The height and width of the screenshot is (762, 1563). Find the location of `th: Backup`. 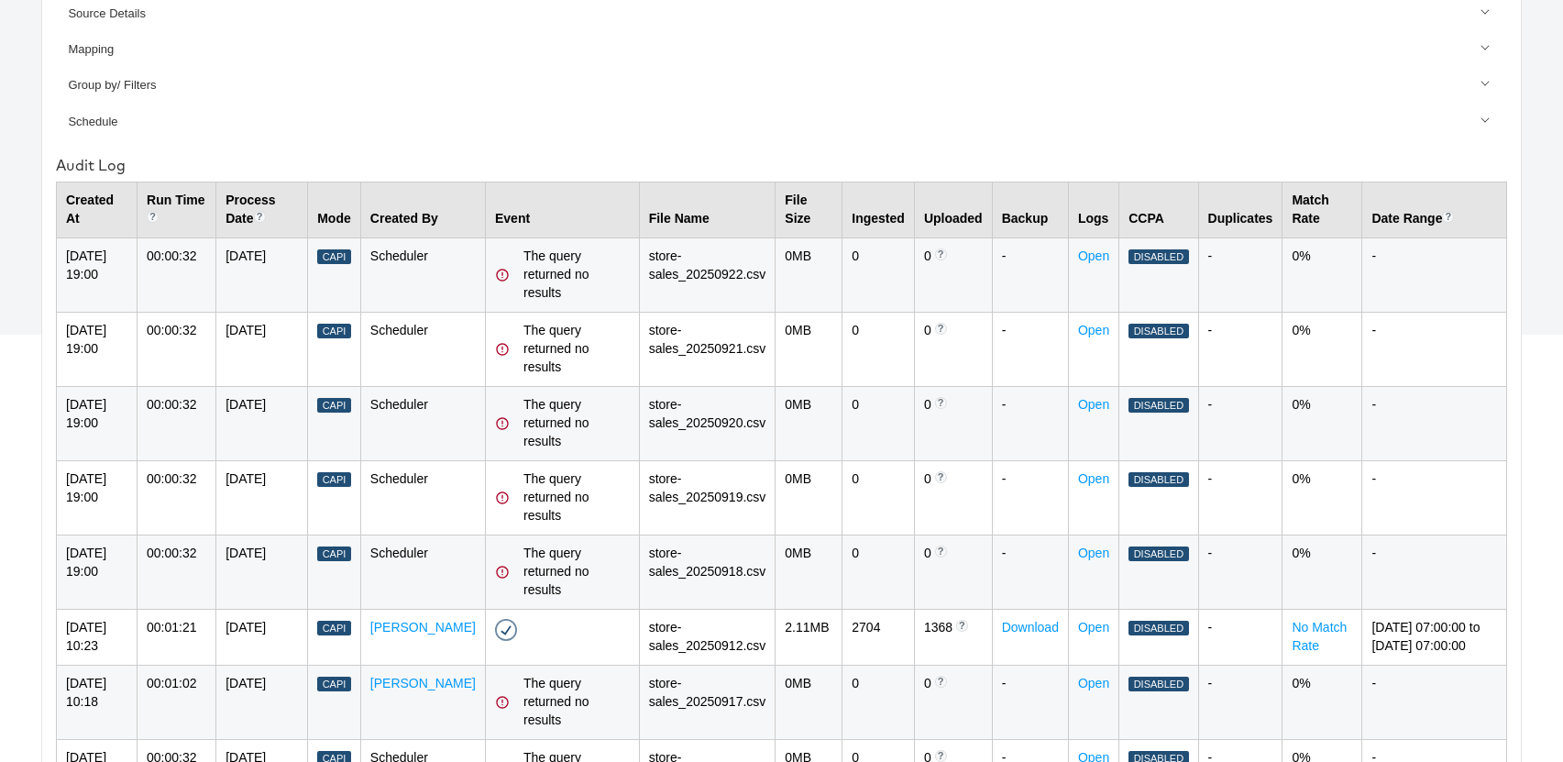

th: Backup is located at coordinates (1030, 209).